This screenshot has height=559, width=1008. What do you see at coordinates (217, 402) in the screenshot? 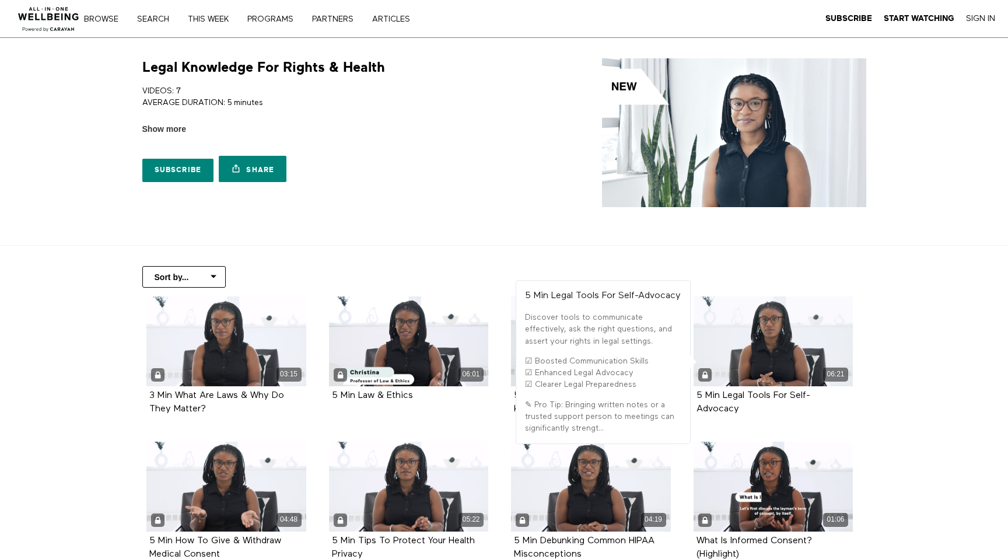
I see `a: 3 Min What Are Laws & Why Do They Matter?` at bounding box center [217, 402].